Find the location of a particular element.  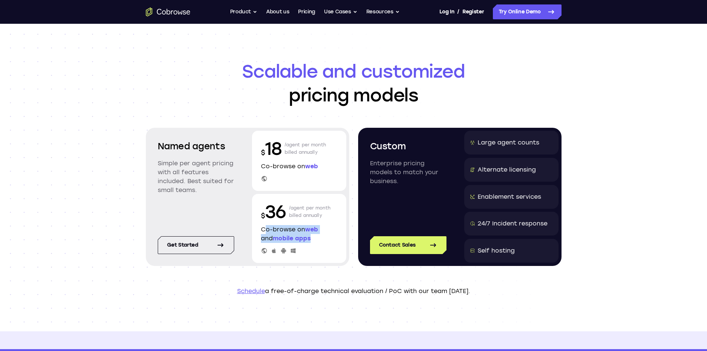

div: Enablement services is located at coordinates (509, 197).